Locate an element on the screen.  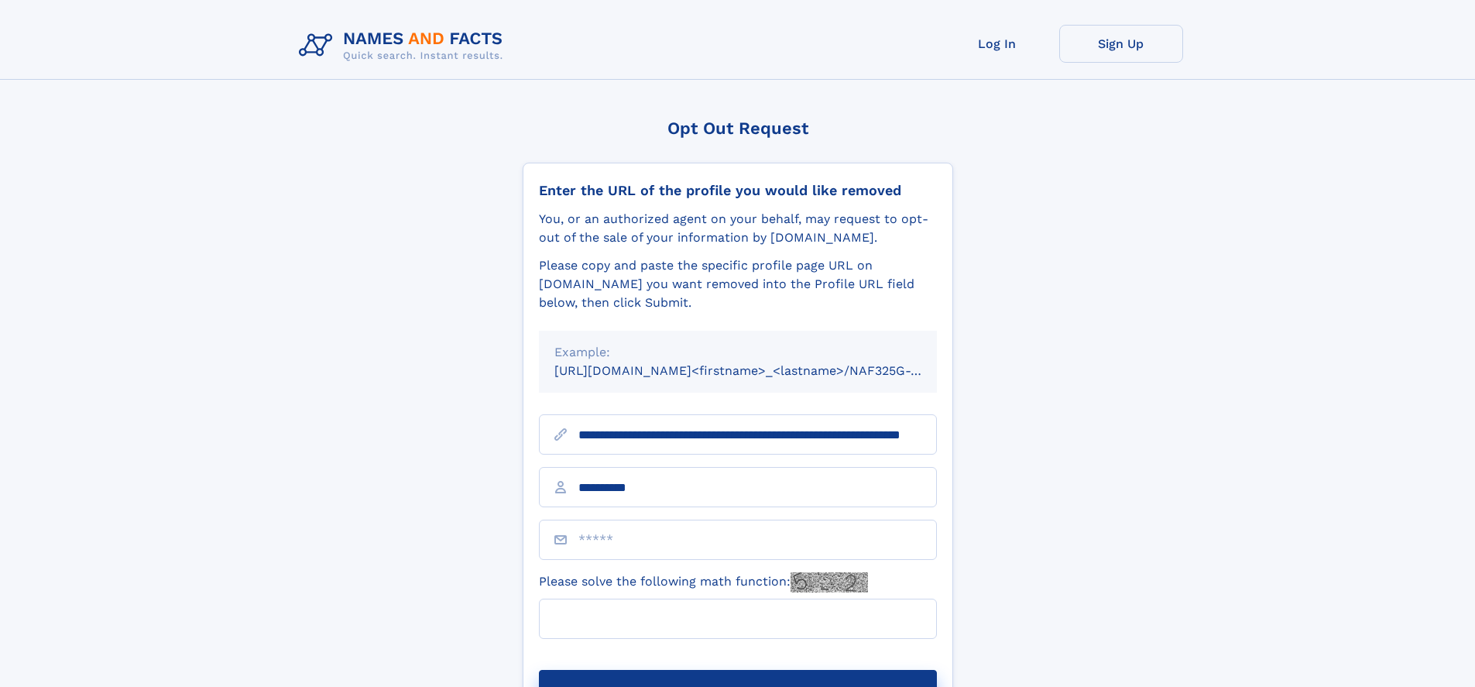
div: Opt Out Request is located at coordinates (738, 128).